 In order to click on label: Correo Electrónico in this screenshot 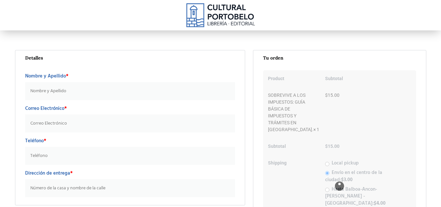, I will do `click(130, 108)`.